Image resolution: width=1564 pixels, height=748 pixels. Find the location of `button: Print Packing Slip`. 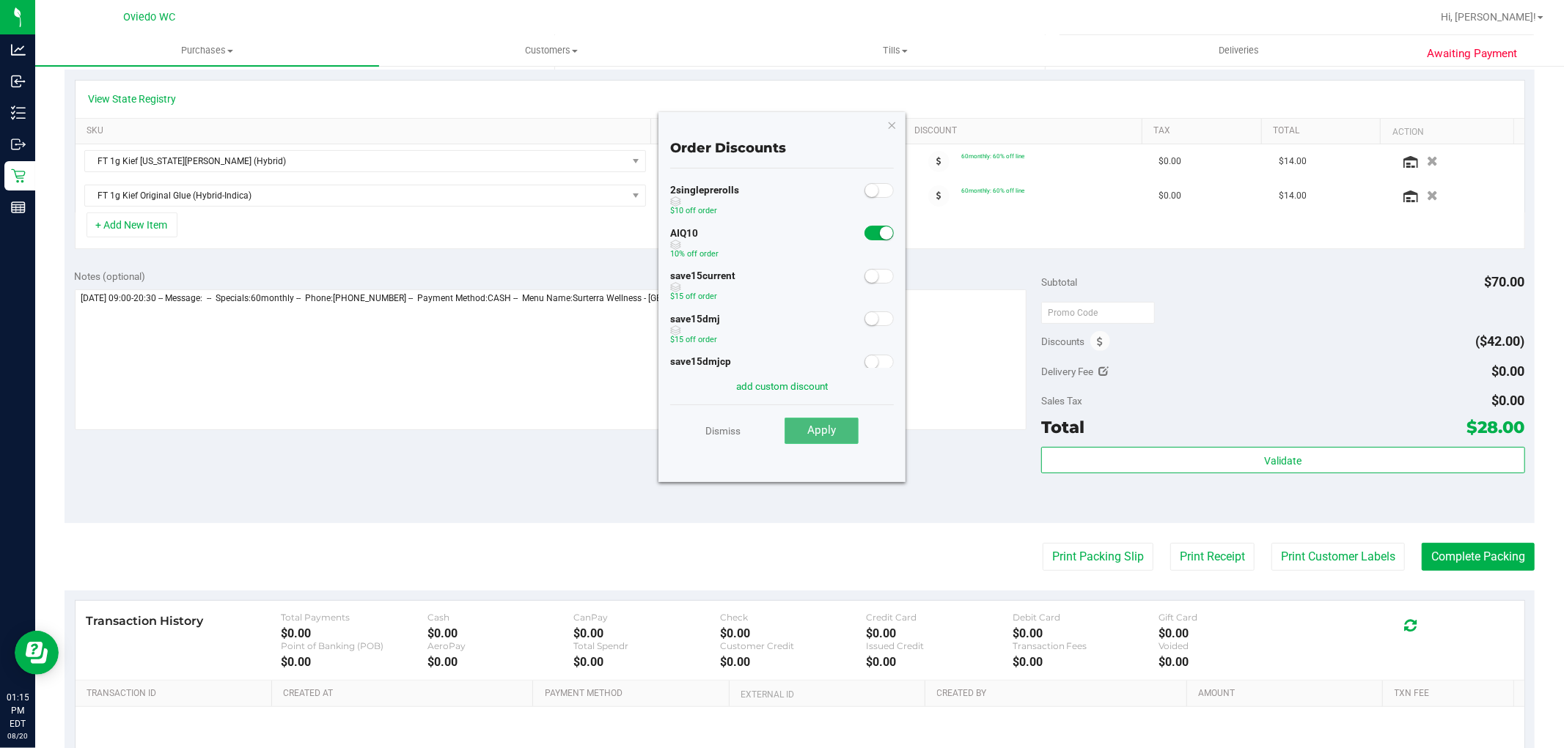

button: Print Packing Slip is located at coordinates (1097, 557).